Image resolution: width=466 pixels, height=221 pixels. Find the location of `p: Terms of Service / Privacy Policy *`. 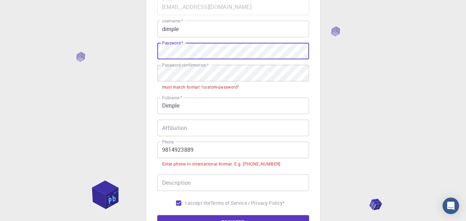

p: Terms of Service / Privacy Policy * is located at coordinates (247, 203).